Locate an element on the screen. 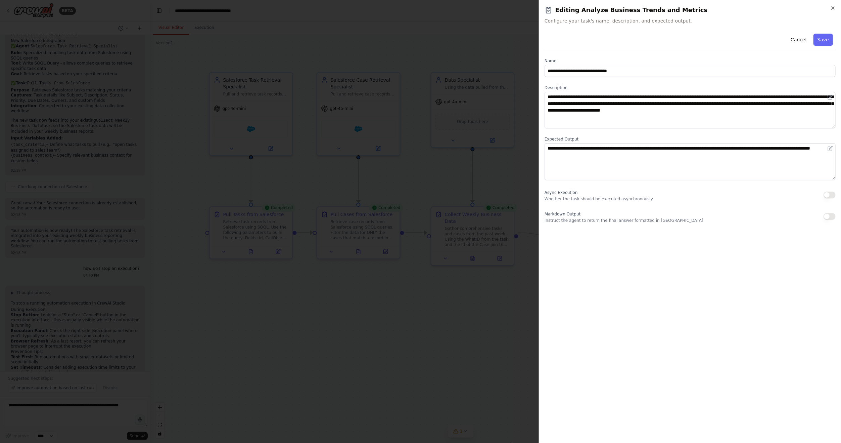 The height and width of the screenshot is (443, 841). span: Markdown Output is located at coordinates (563, 214).